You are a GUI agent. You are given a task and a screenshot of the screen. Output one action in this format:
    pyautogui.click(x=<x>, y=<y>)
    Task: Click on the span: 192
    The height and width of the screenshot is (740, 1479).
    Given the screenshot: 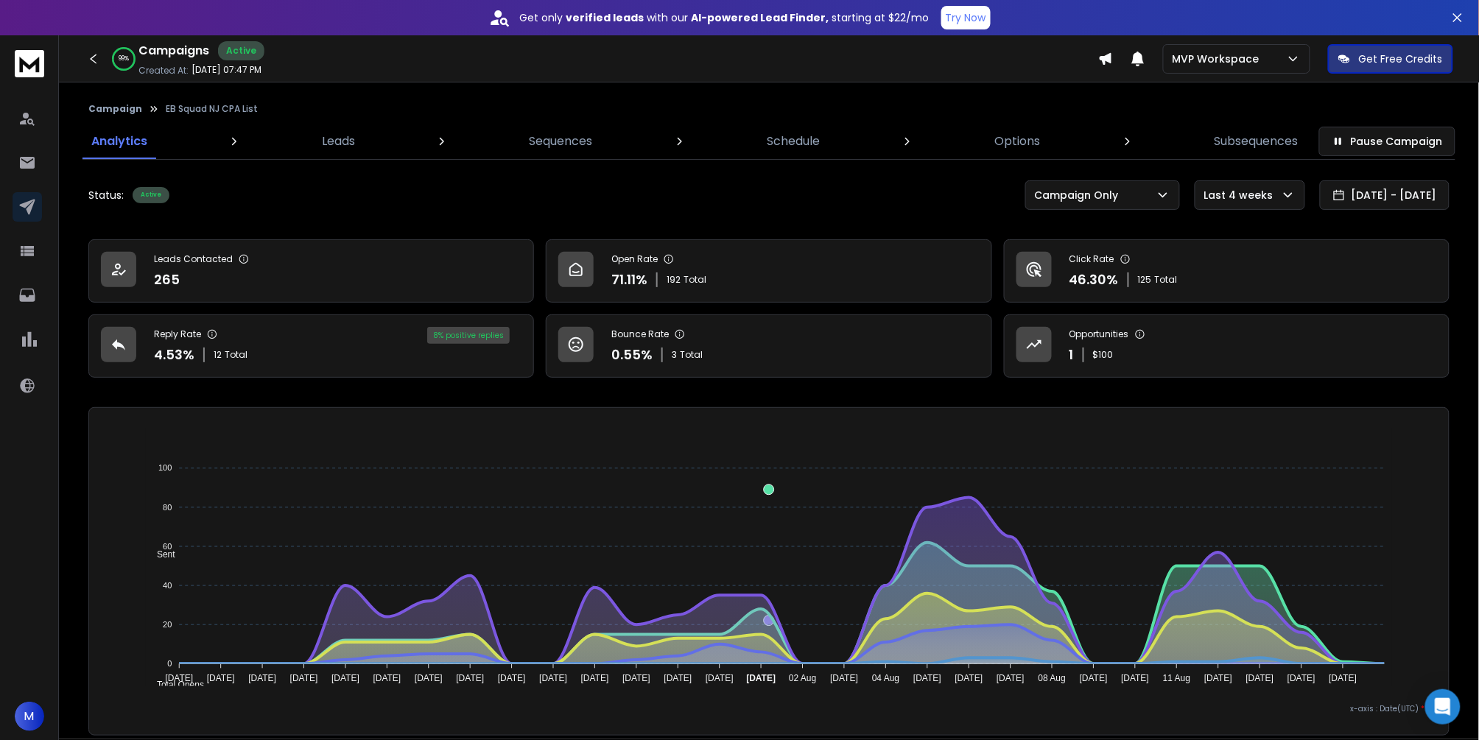 What is the action you would take?
    pyautogui.click(x=673, y=280)
    